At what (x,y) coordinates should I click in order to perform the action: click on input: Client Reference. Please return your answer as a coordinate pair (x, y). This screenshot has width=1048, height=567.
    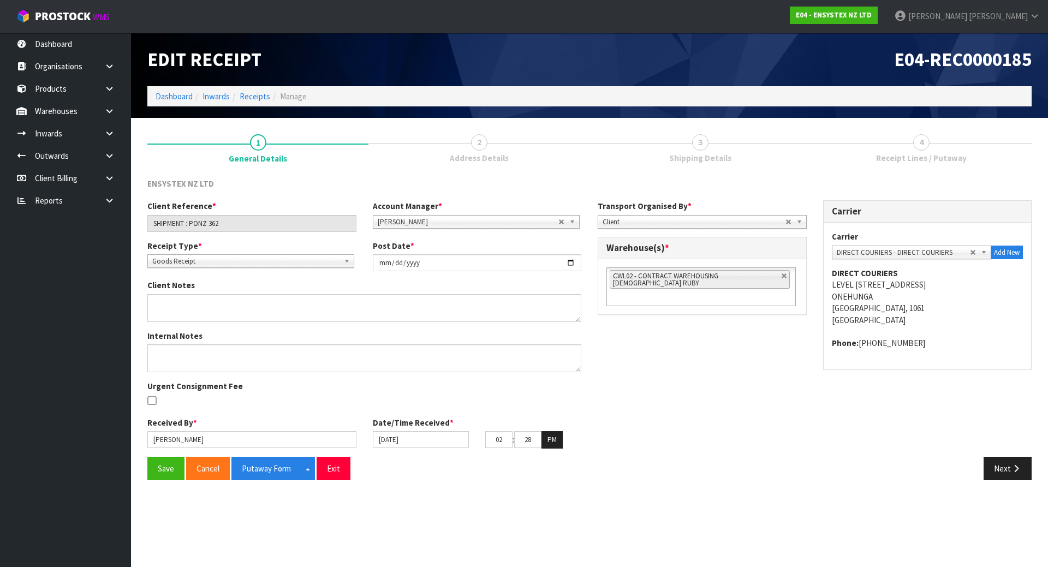
    Looking at the image, I should click on (252, 223).